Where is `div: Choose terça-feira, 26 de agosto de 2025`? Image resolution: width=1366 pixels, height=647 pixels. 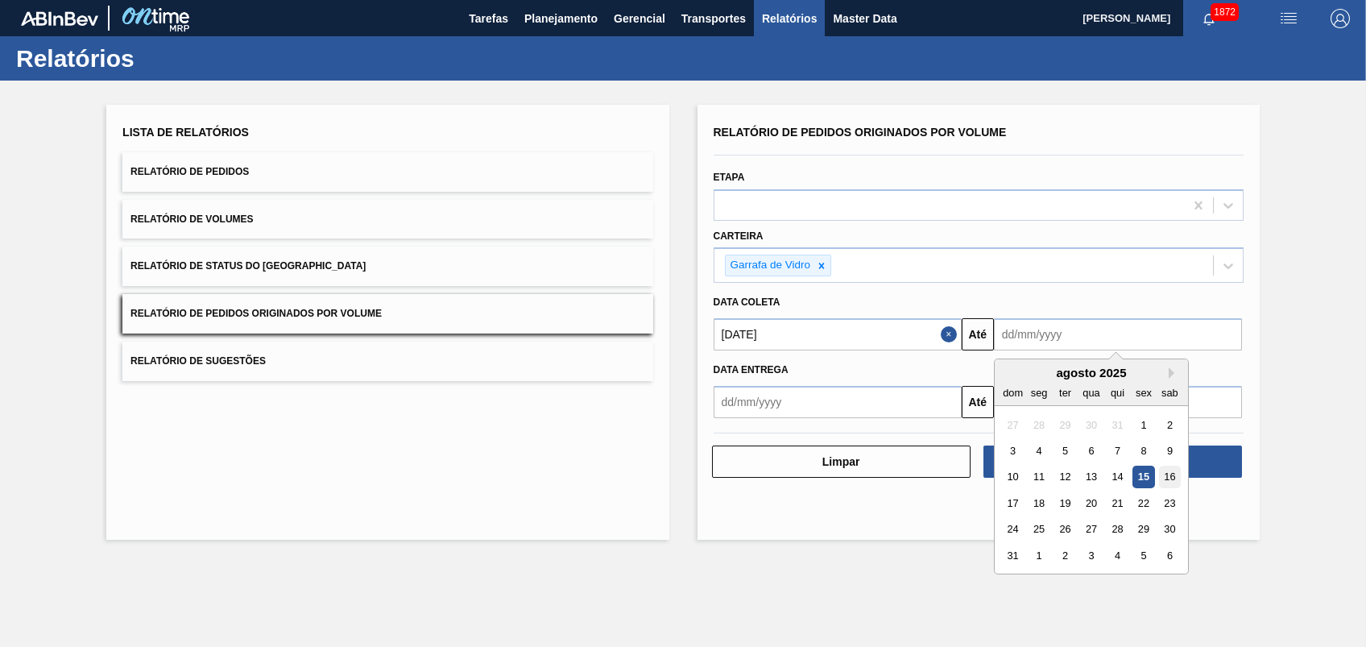
div: Choose terça-feira, 26 de agosto de 2025 is located at coordinates (1065, 529).